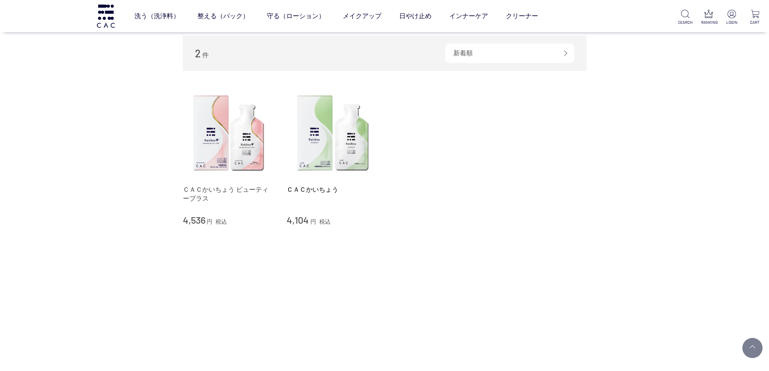 The width and height of the screenshot is (769, 371). I want to click on span: 2, so click(198, 53).